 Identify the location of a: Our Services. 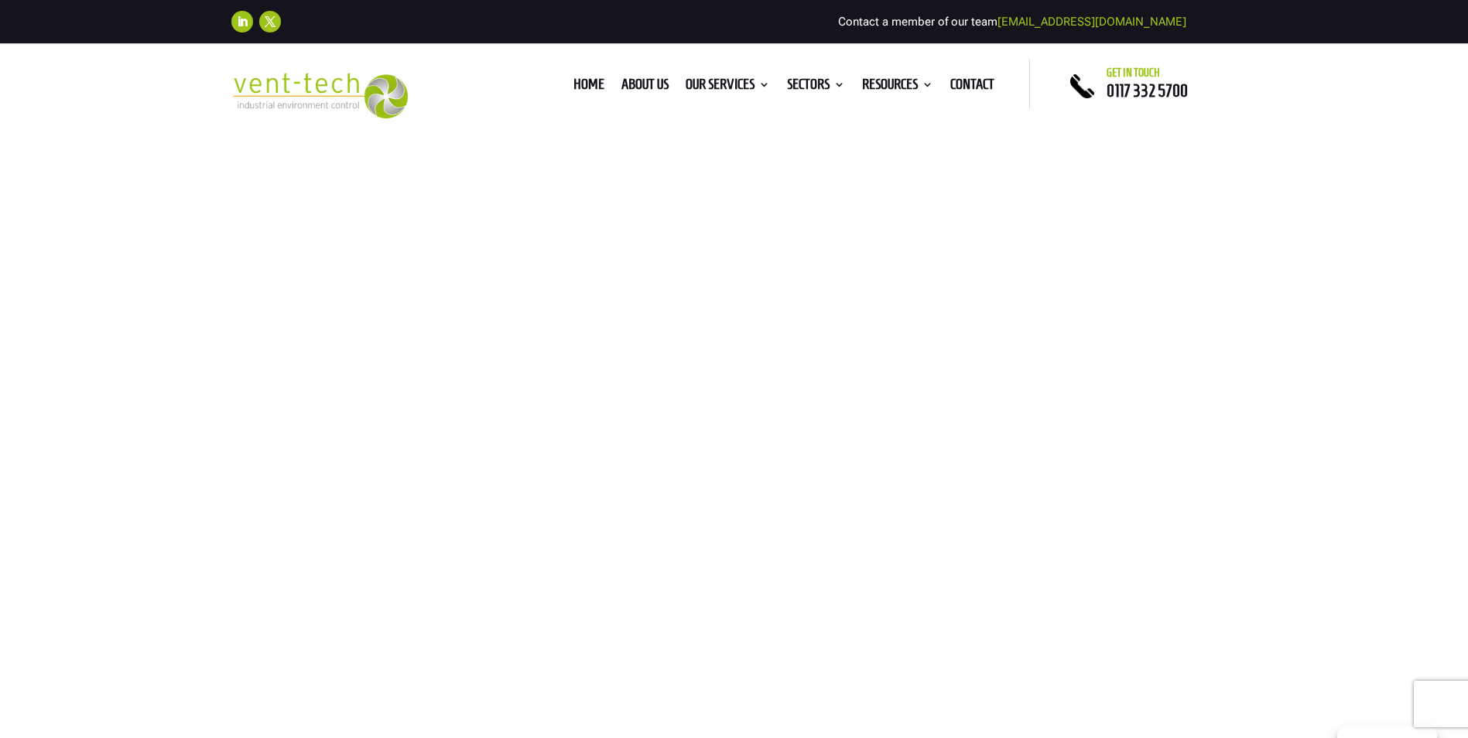
(728, 87).